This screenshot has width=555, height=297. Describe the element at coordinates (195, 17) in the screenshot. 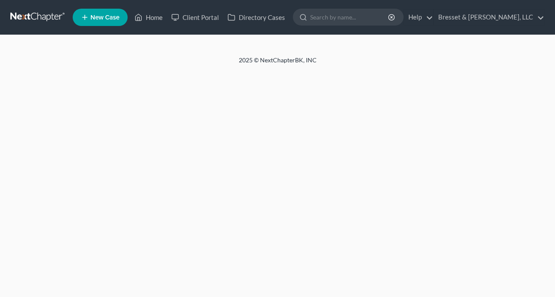

I see `a: Client Portal` at that location.